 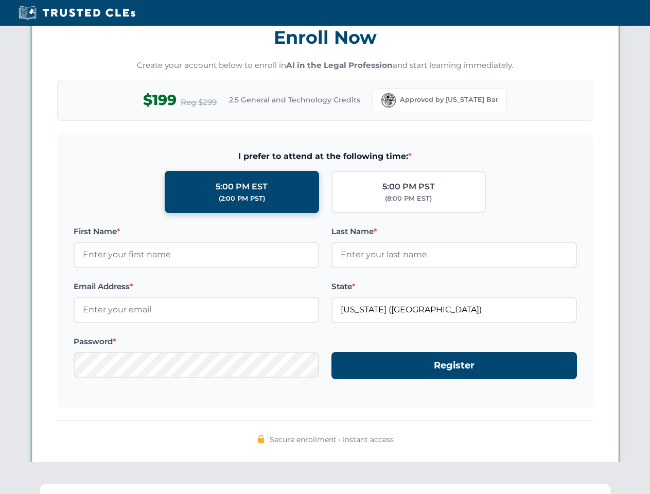 What do you see at coordinates (339, 65) in the screenshot?
I see `strong: AI in the Legal Profession` at bounding box center [339, 65].